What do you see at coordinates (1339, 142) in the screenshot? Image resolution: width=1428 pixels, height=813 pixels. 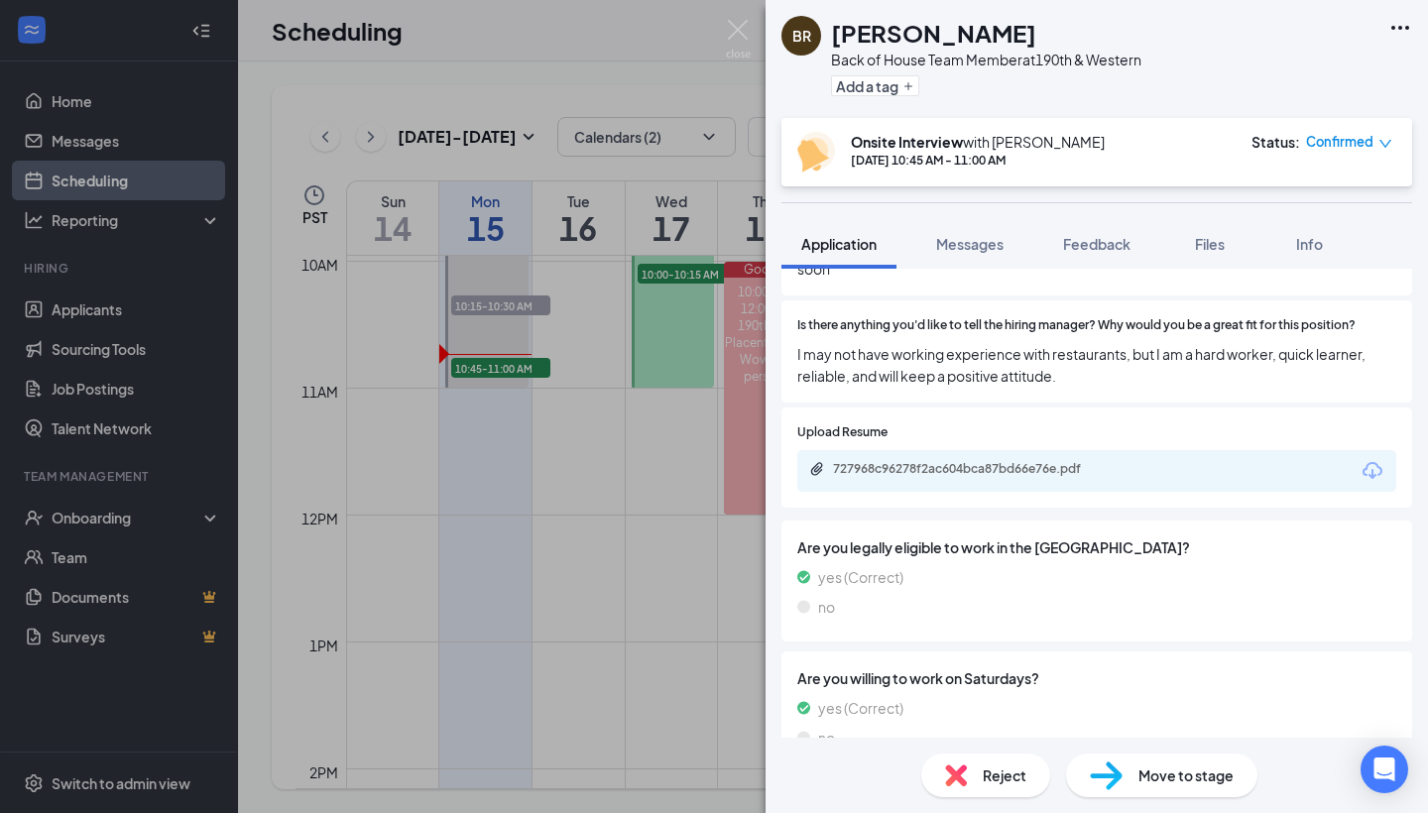 I see `span: Confirmed` at bounding box center [1339, 142].